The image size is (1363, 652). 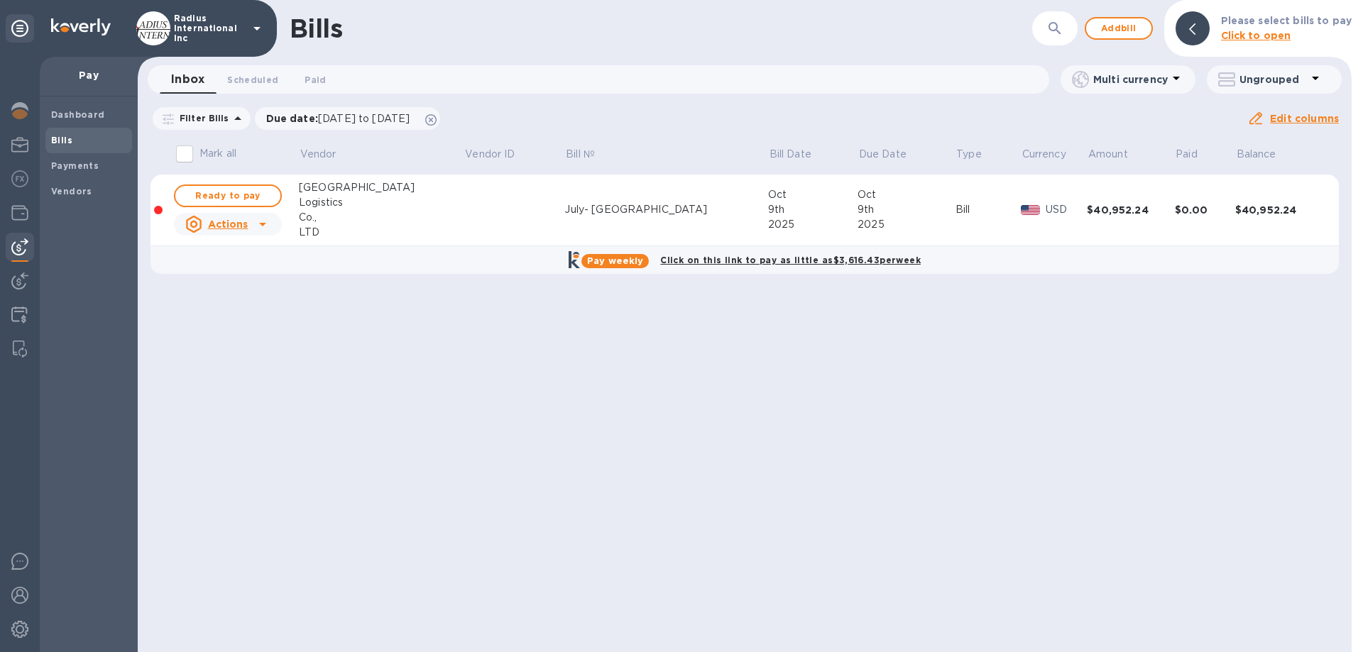 I want to click on b: Bills, so click(x=62, y=140).